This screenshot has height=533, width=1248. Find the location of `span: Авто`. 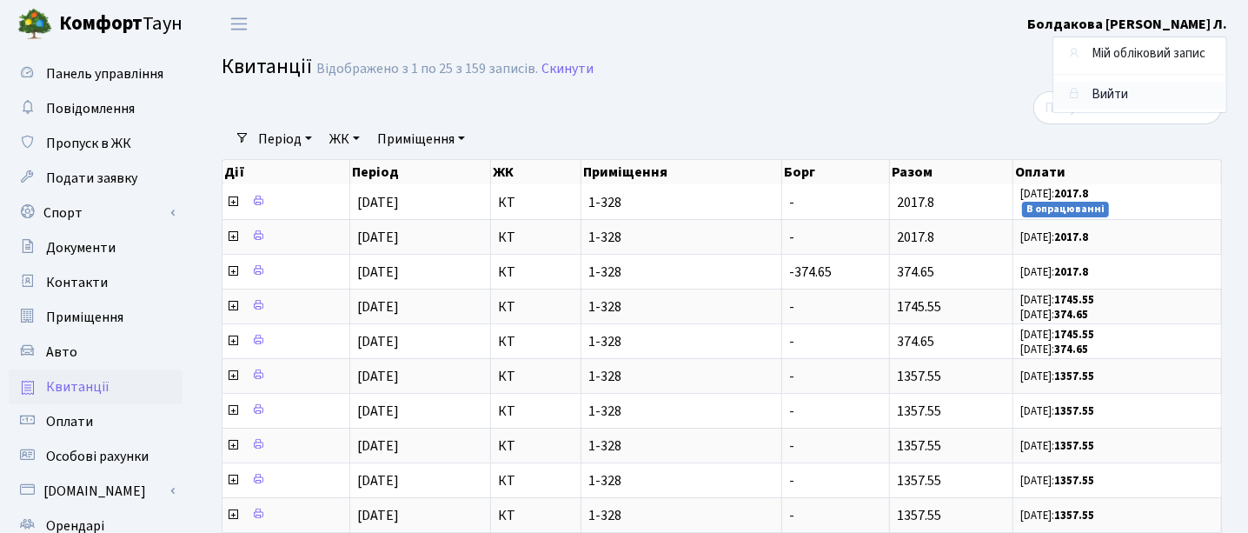

span: Авто is located at coordinates (62, 352).